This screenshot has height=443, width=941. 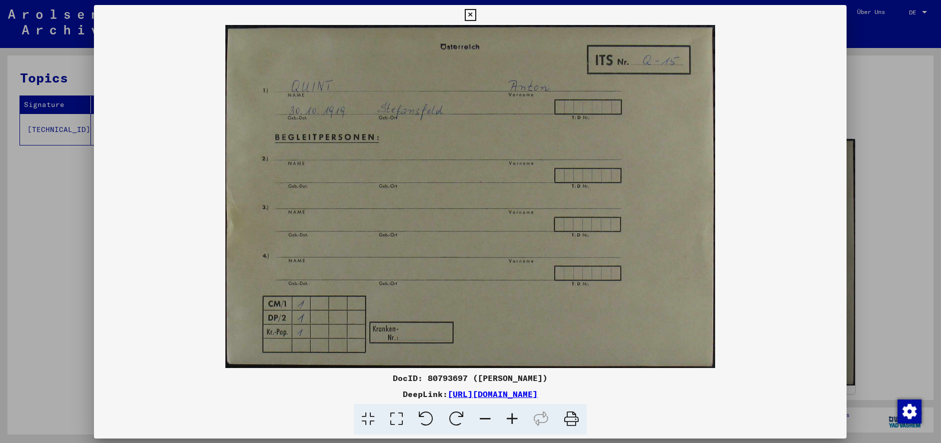 I want to click on img: 001.jpg, so click(x=470, y=196).